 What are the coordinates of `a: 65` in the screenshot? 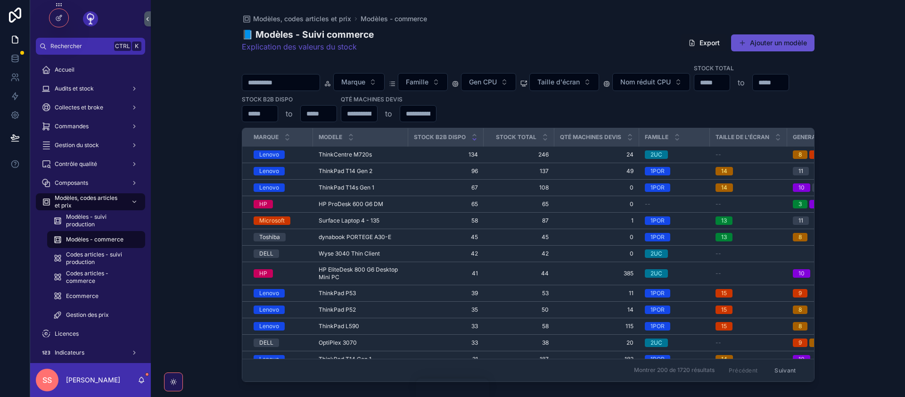 It's located at (519, 204).